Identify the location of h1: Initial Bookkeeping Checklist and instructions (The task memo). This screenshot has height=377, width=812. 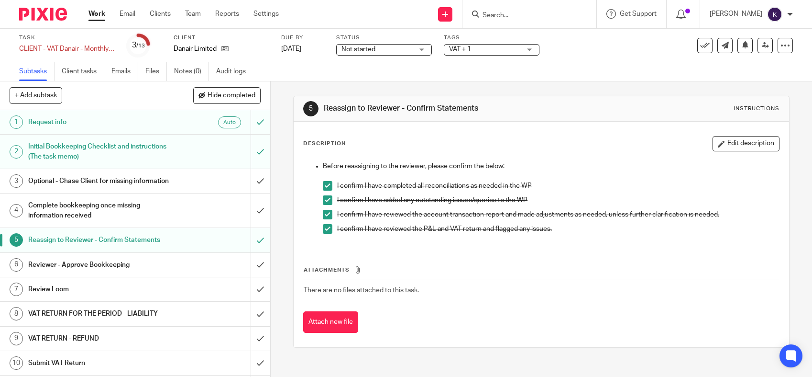
(99, 151).